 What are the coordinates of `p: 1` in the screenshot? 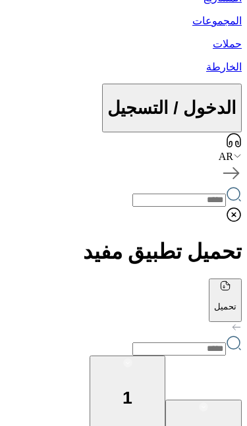 It's located at (127, 398).